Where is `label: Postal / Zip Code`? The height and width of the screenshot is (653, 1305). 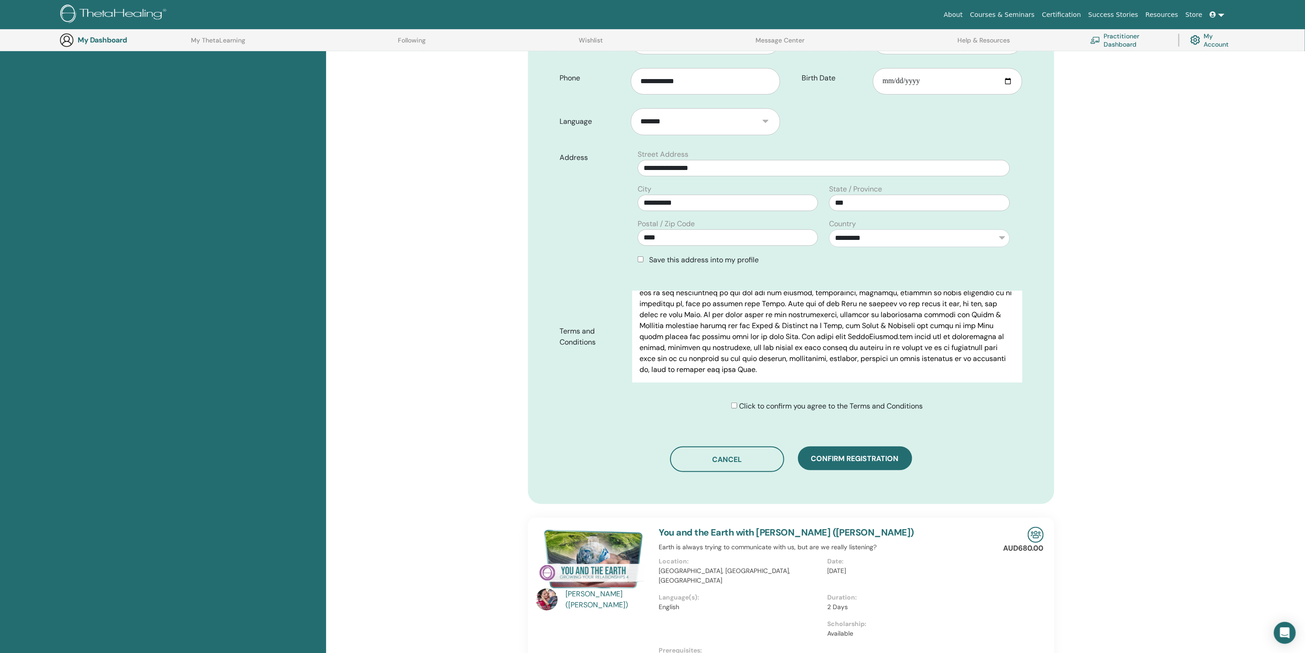 label: Postal / Zip Code is located at coordinates (666, 224).